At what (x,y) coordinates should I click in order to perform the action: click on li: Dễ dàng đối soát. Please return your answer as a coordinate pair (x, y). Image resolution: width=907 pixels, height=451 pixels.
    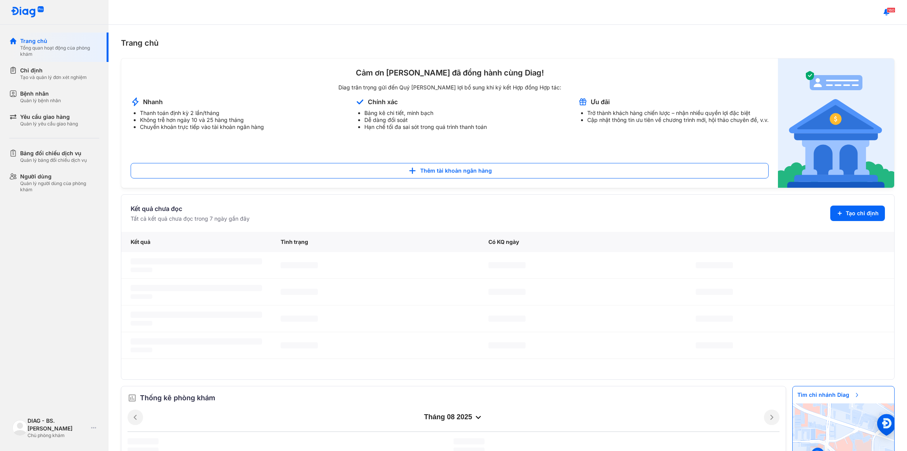
    Looking at the image, I should click on (425, 120).